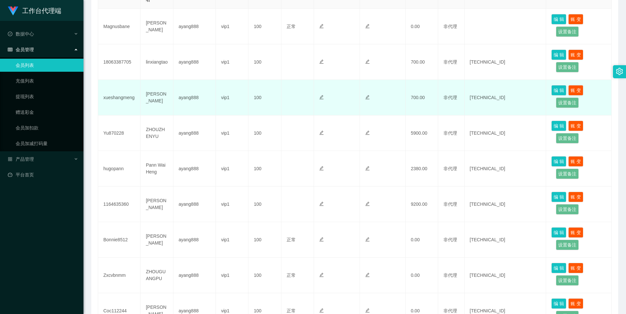 The height and width of the screenshot is (314, 626). What do you see at coordinates (422, 133) in the screenshot?
I see `td: 5900.00` at bounding box center [422, 133].